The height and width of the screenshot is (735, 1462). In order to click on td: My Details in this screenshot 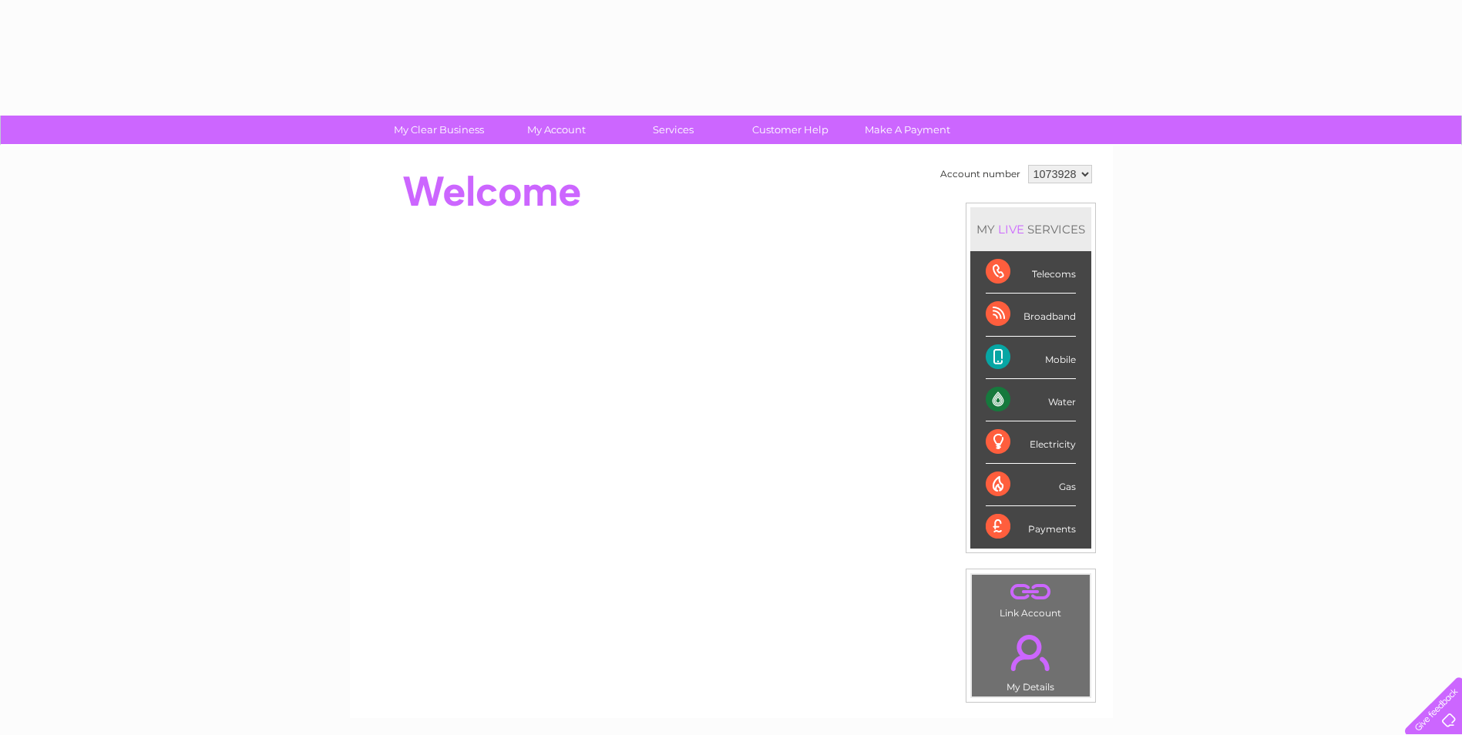, I will do `click(1030, 660)`.